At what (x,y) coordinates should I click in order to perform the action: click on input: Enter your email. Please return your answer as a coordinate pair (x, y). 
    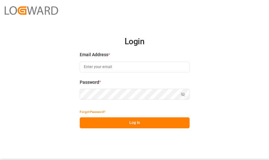
    Looking at the image, I should click on (134, 67).